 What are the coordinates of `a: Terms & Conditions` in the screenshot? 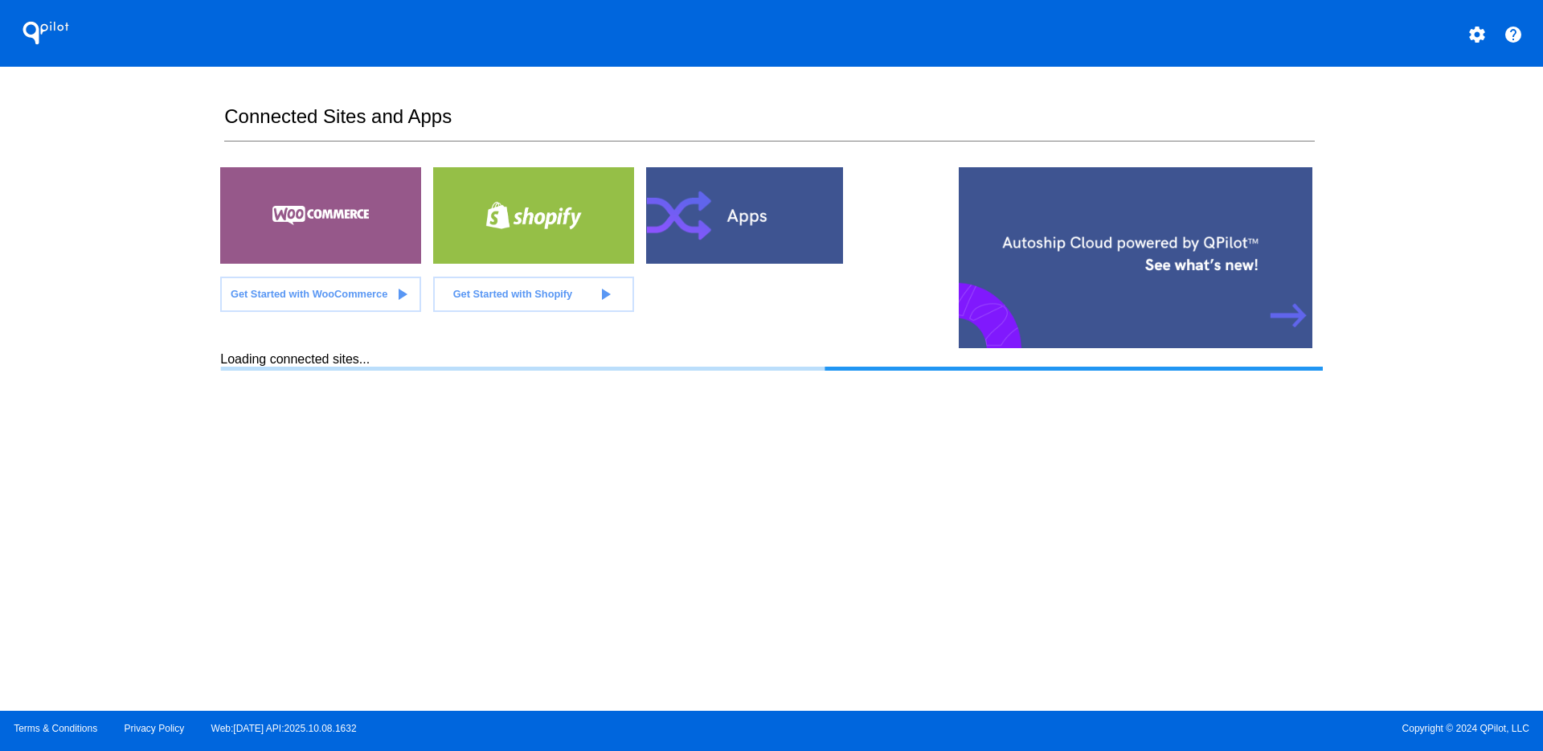 It's located at (55, 728).